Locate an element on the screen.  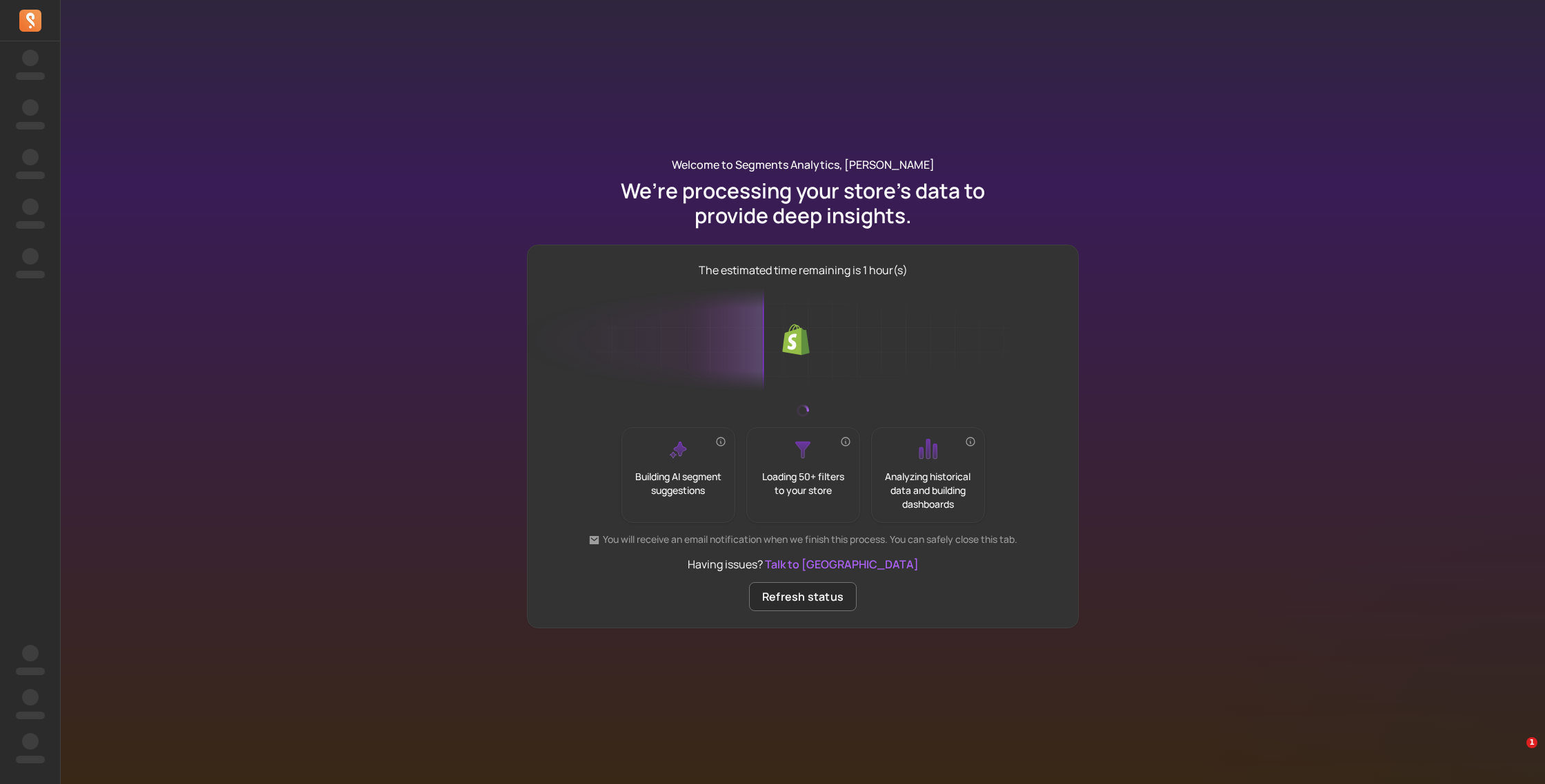
p: The estimated time remaining is 1 hour(s) is located at coordinates (803, 270).